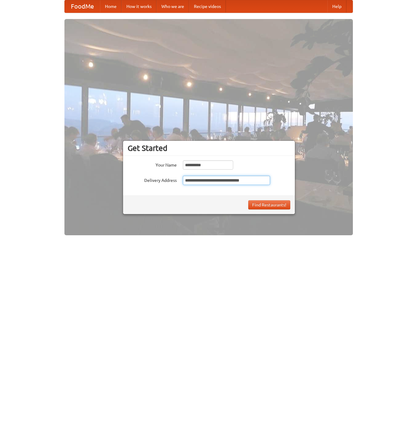 Image resolution: width=417 pixels, height=434 pixels. What do you see at coordinates (82, 6) in the screenshot?
I see `a: FoodMe` at bounding box center [82, 6].